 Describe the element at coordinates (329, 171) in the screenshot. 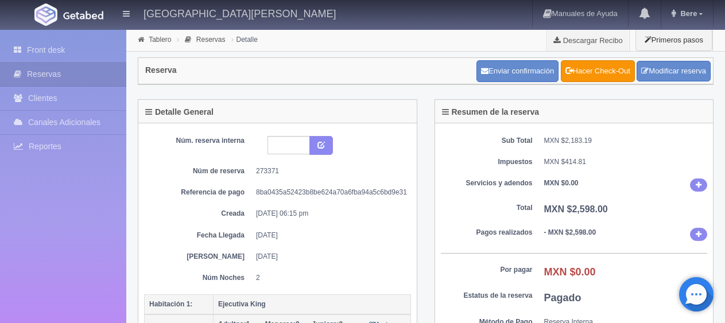

I see `dd: 273371` at that location.